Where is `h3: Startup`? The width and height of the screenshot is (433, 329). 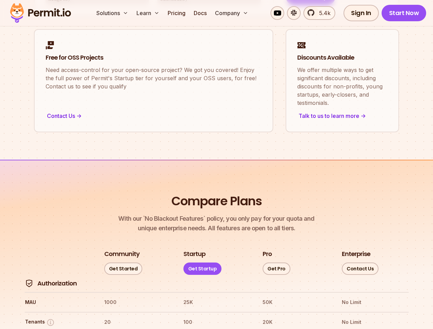 h3: Startup is located at coordinates (194, 254).